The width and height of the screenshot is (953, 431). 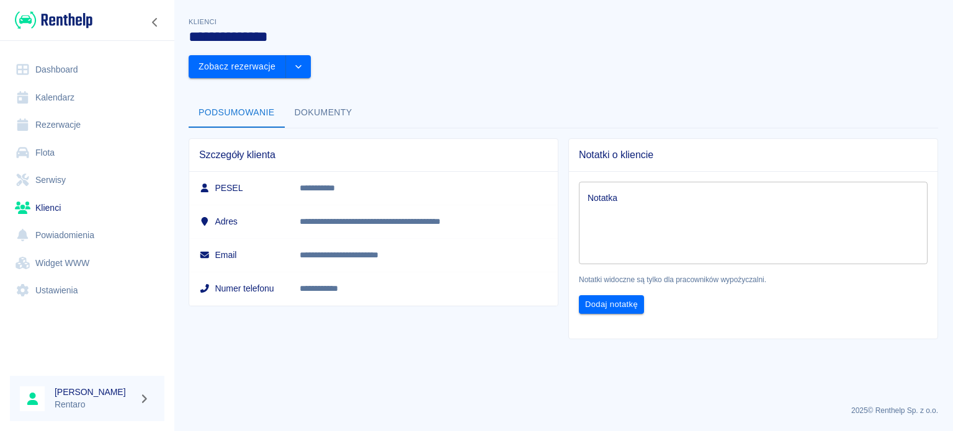 What do you see at coordinates (753, 155) in the screenshot?
I see `span: Notatki o kliencie` at bounding box center [753, 155].